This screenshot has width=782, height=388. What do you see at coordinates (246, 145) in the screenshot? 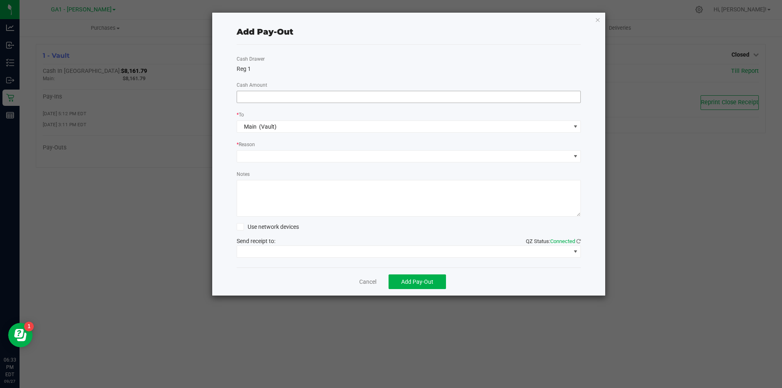
I see `label: Reason` at bounding box center [246, 145].